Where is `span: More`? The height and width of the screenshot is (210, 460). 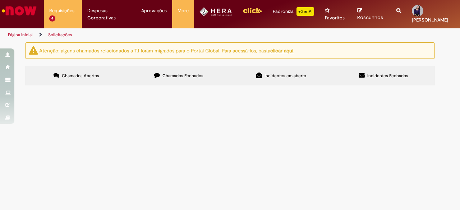 span: More is located at coordinates (183, 11).